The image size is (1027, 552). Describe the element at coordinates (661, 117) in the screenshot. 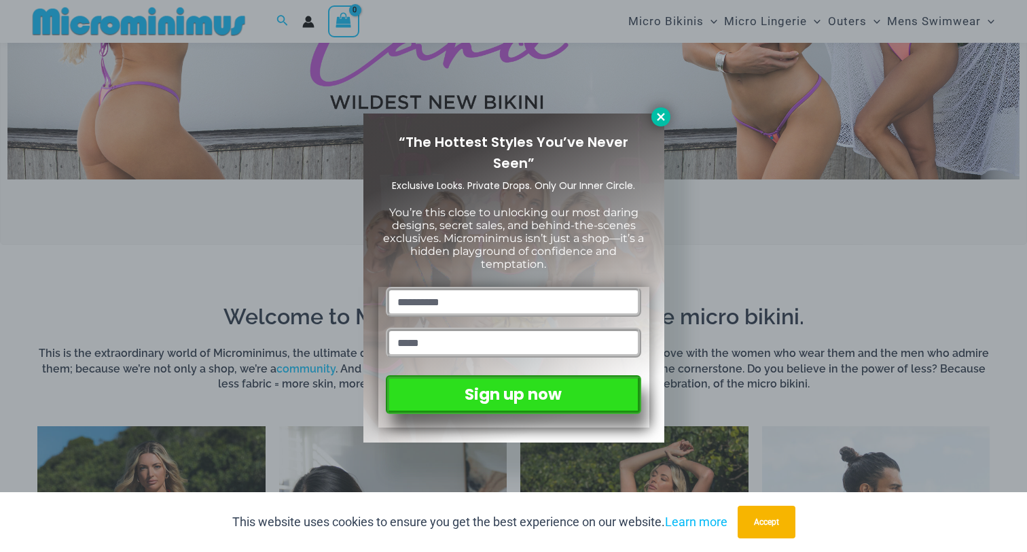

I see `button: Close` at that location.